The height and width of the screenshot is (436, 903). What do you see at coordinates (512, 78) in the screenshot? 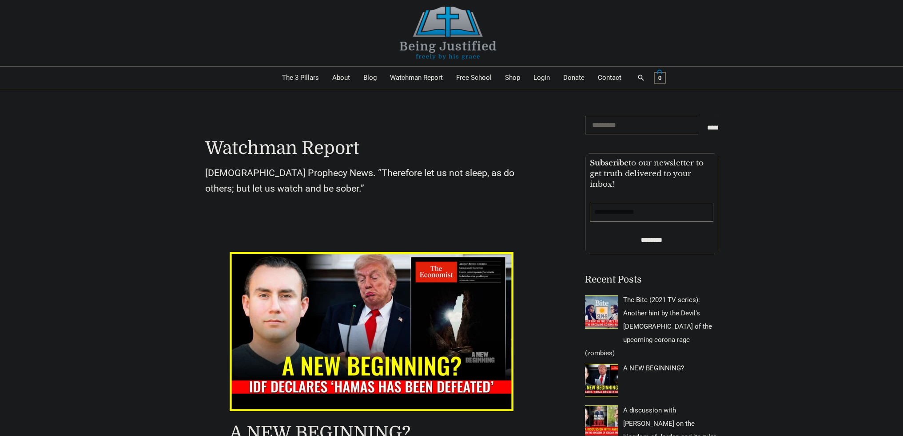
I see `a: Shop` at bounding box center [512, 78].